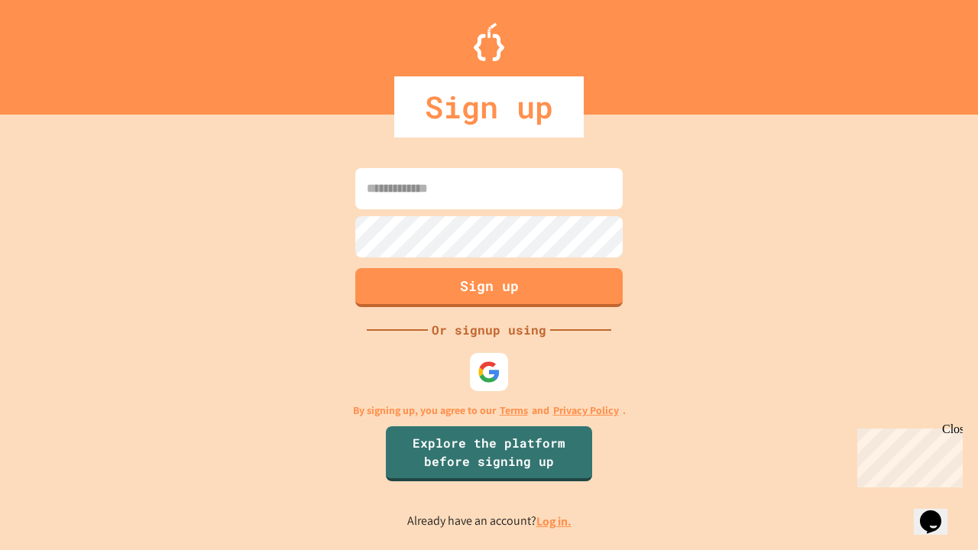  I want to click on img: Logo.svg, so click(489, 42).